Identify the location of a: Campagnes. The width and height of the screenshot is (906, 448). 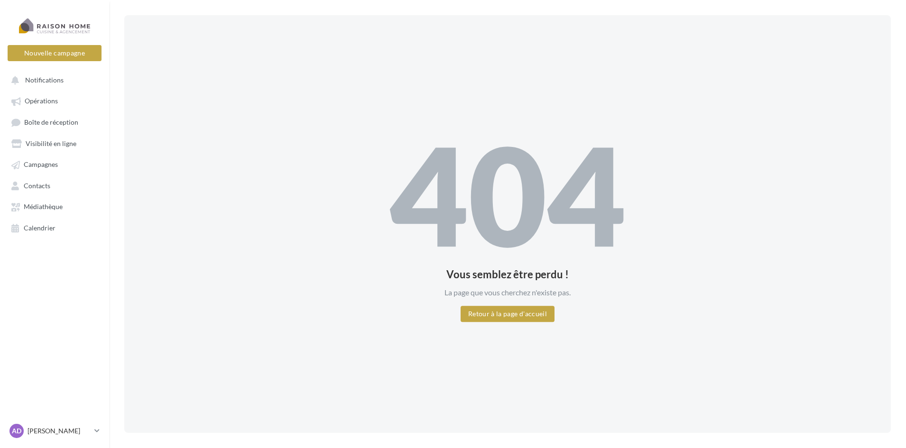
(55, 164).